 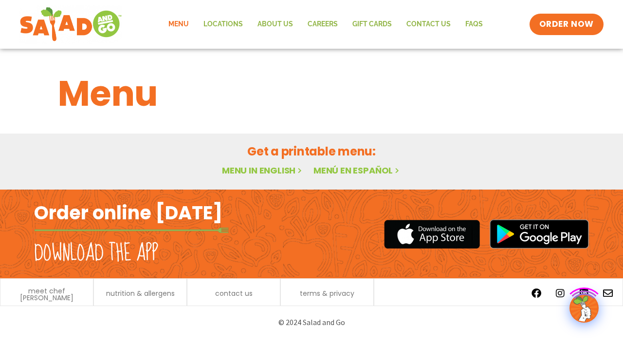 I want to click on a: Menu in English, so click(x=263, y=170).